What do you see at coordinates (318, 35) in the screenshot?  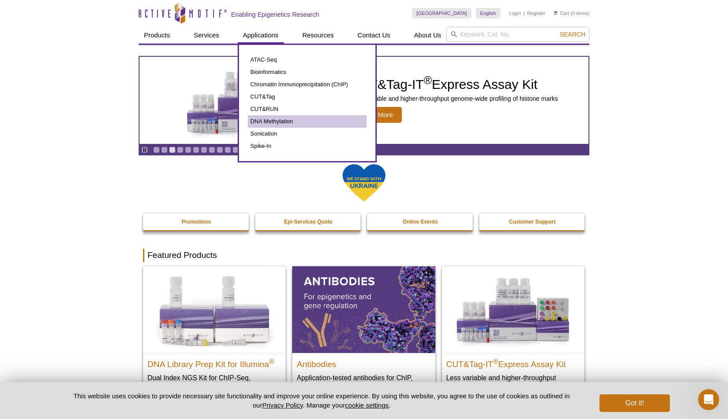 I see `a: Resources` at bounding box center [318, 35].